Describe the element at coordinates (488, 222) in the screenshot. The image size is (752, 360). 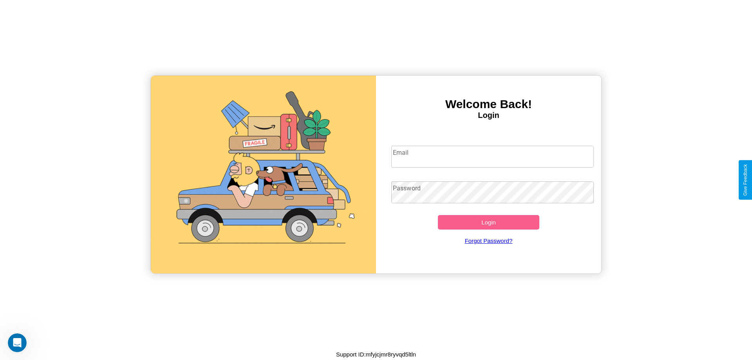
I see `button: Login` at that location.